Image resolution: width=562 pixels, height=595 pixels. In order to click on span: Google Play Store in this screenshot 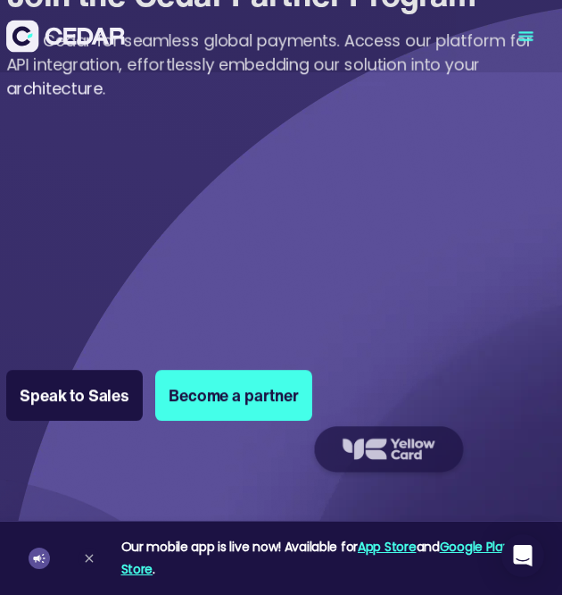, I will do `click(316, 557)`.